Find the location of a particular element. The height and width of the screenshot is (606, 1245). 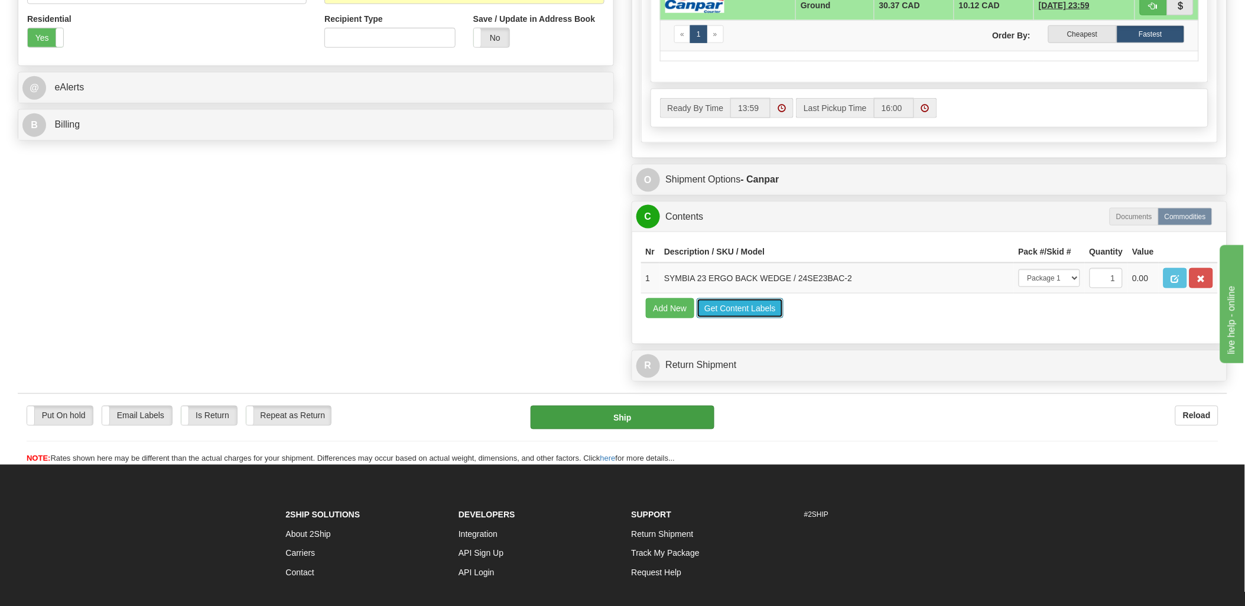

span: eAlerts is located at coordinates (69, 87).